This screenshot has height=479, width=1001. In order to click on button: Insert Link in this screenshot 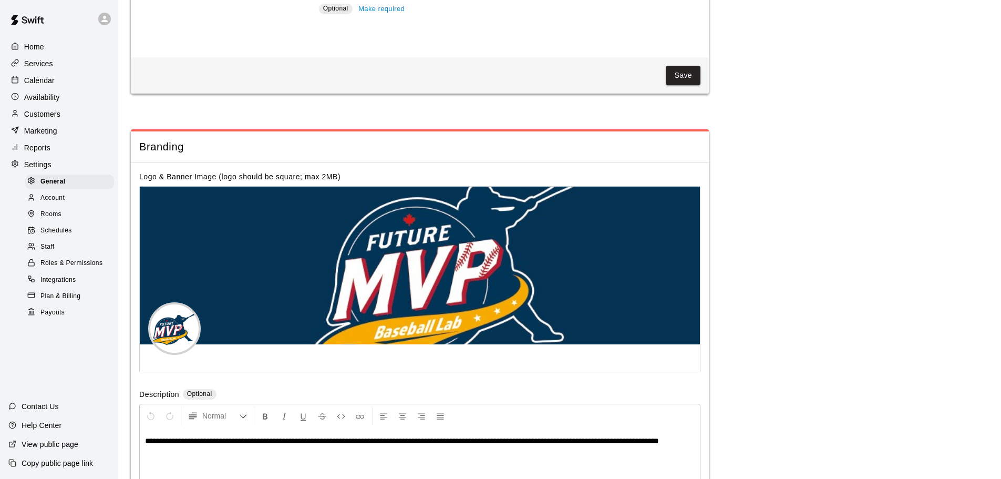, I will do `click(360, 416)`.